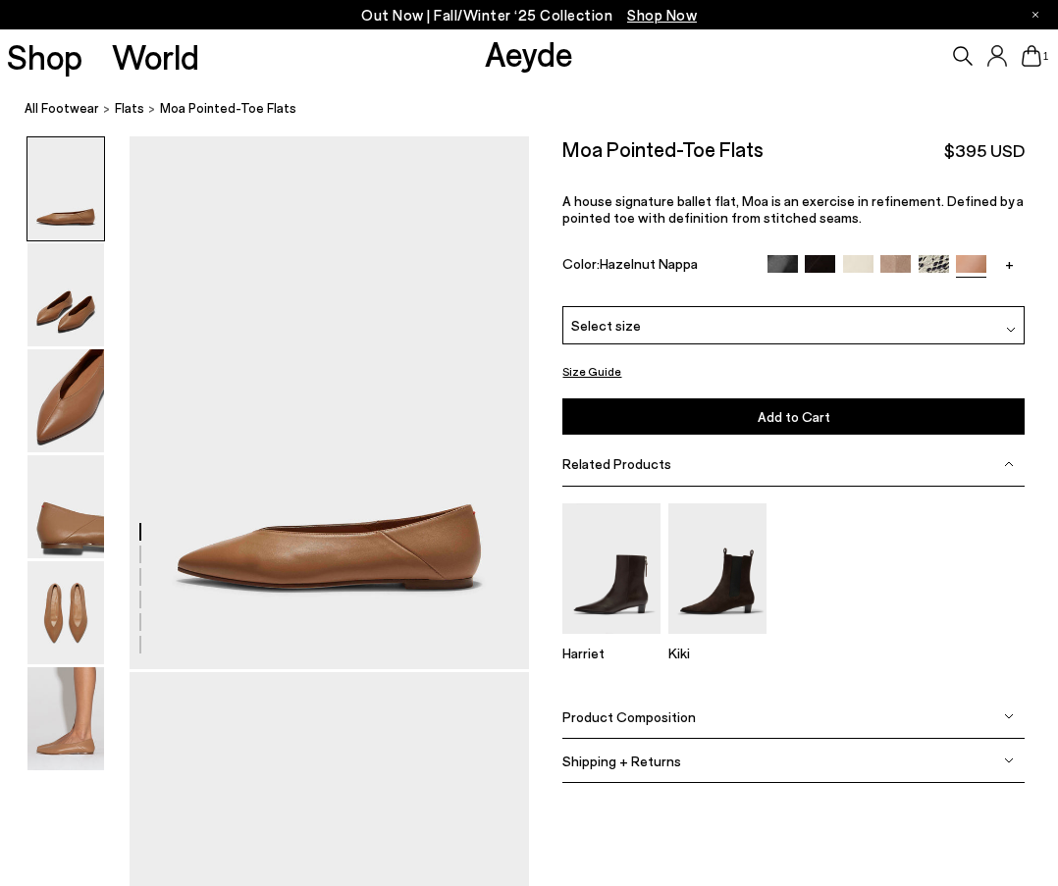  I want to click on a: Shop, so click(44, 56).